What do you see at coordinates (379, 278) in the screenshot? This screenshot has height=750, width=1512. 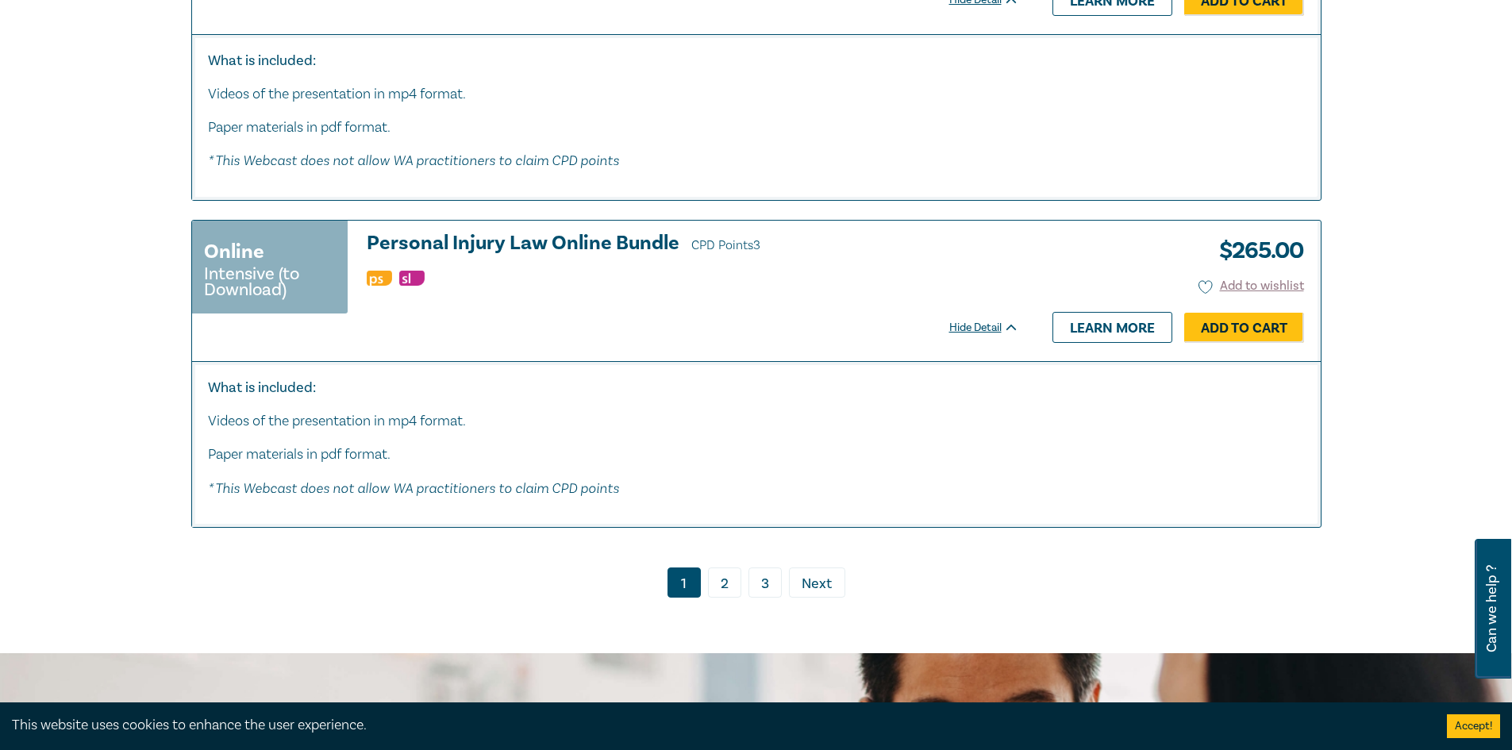 I see `img: Professional Skills` at bounding box center [379, 278].